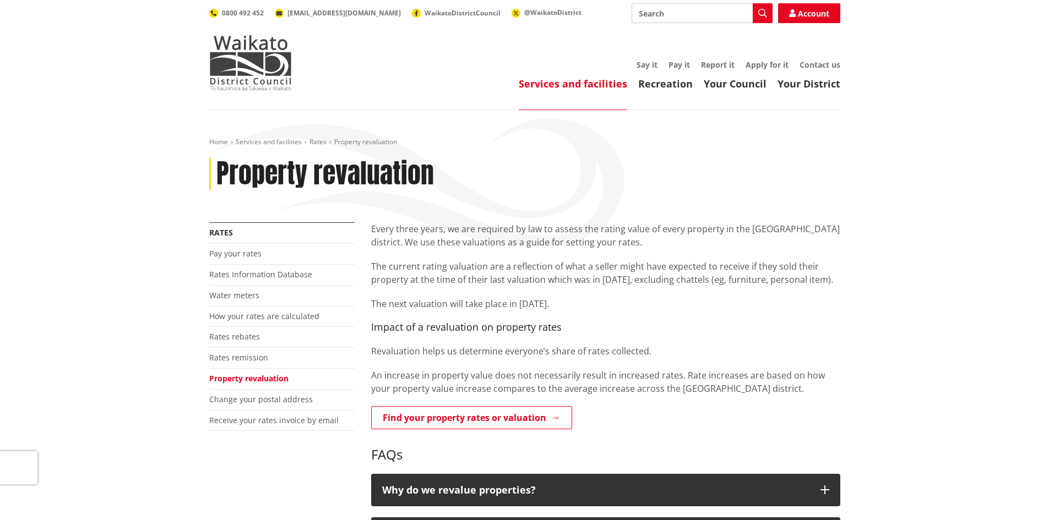 The image size is (1049, 520). What do you see at coordinates (235, 253) in the screenshot?
I see `a: Pay your rates` at bounding box center [235, 253].